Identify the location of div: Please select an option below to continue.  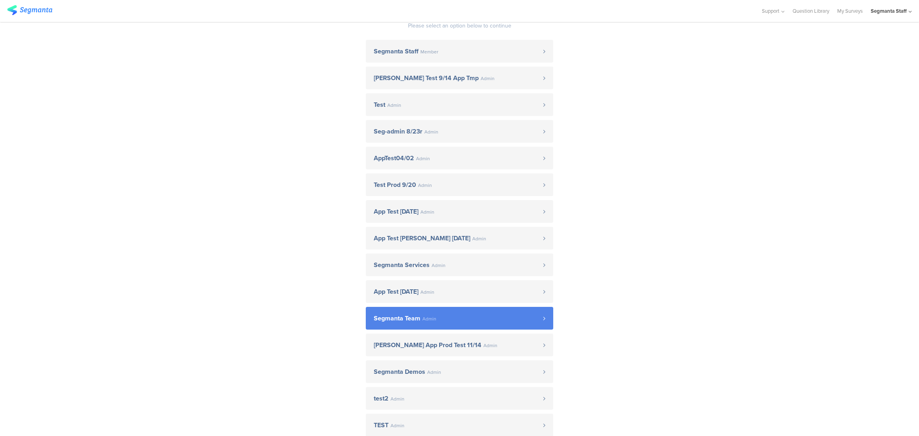
(460, 26).